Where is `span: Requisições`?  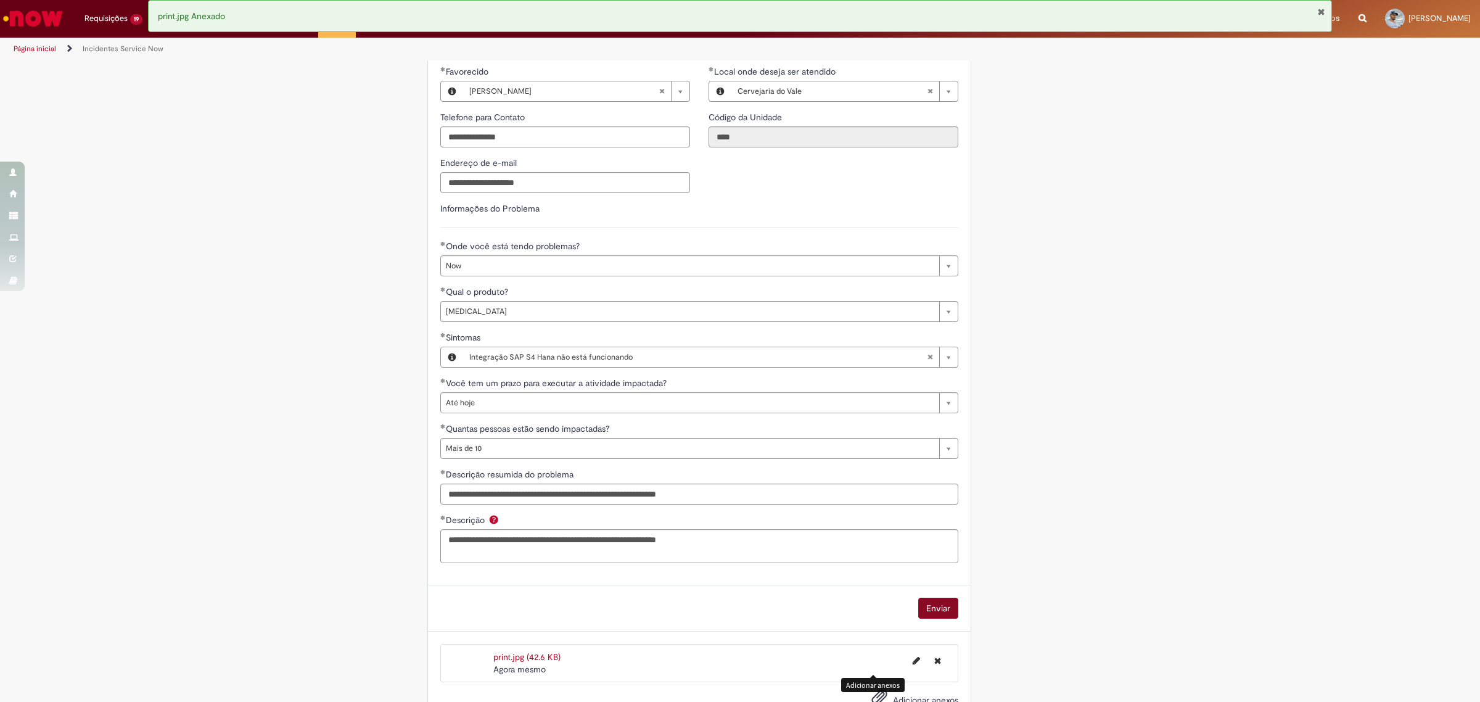
span: Requisições is located at coordinates (106, 19).